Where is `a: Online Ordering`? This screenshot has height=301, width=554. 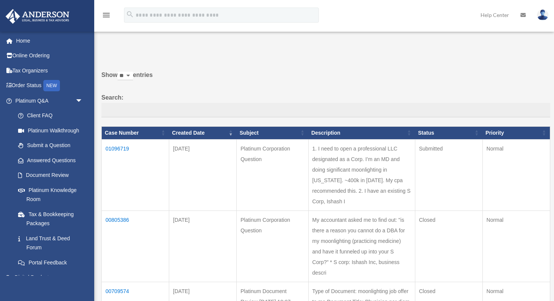
a: Online Ordering is located at coordinates (50, 56).